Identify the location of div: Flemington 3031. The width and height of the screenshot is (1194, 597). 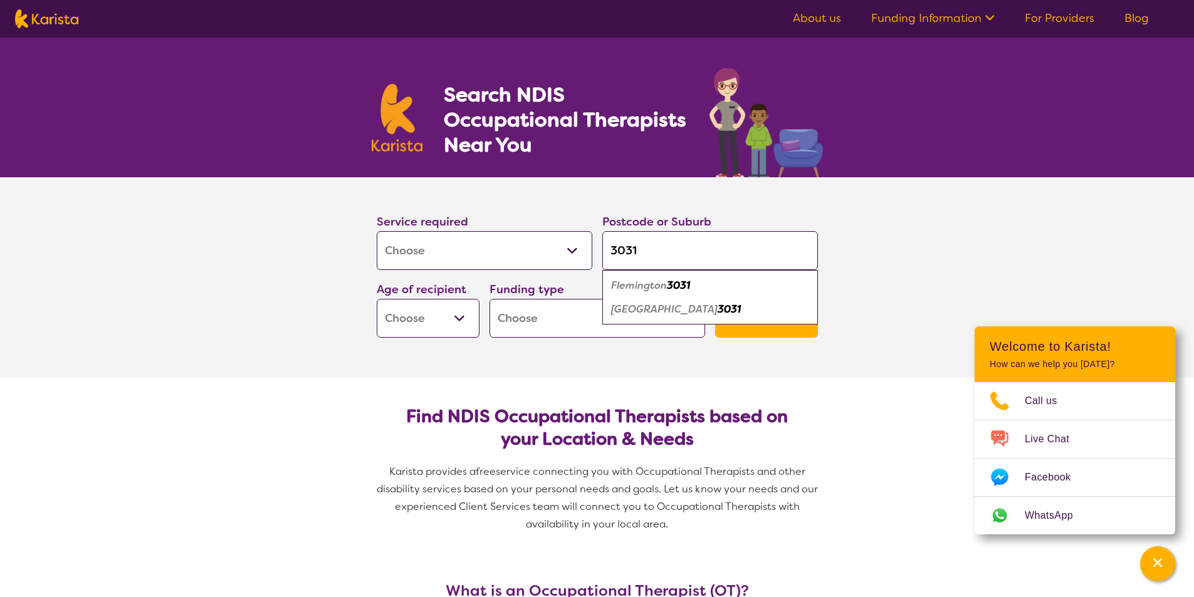
(710, 286).